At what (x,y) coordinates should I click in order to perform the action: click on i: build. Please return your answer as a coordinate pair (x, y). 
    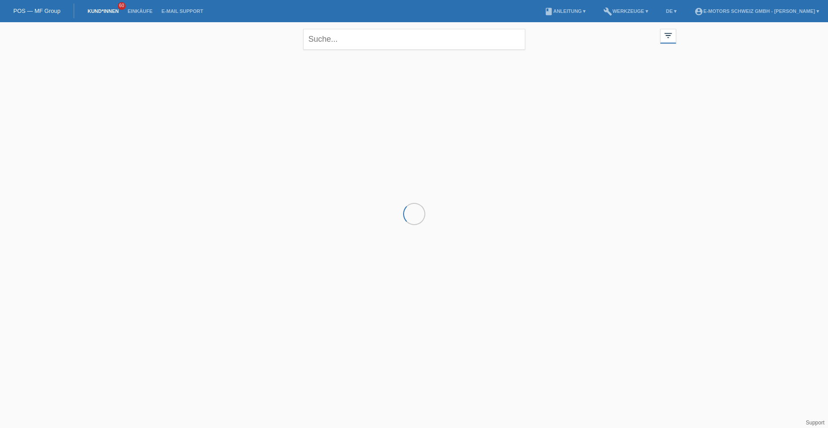
    Looking at the image, I should click on (608, 12).